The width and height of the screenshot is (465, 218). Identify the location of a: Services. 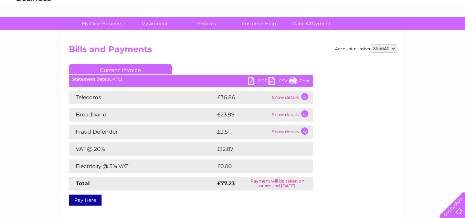
(207, 23).